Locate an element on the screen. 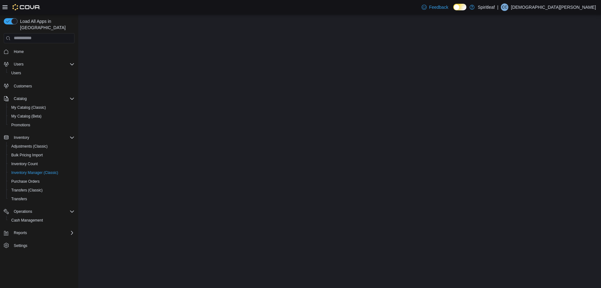 The image size is (601, 288). a: My Catalog (Beta) is located at coordinates (26, 116).